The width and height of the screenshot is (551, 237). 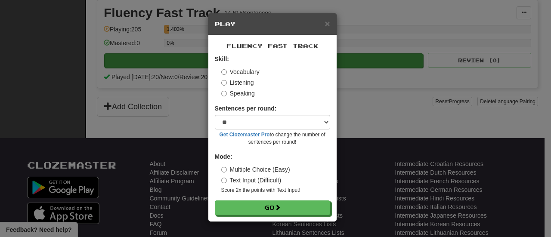 What do you see at coordinates (272, 24) in the screenshot?
I see `h5: Play` at bounding box center [272, 24].